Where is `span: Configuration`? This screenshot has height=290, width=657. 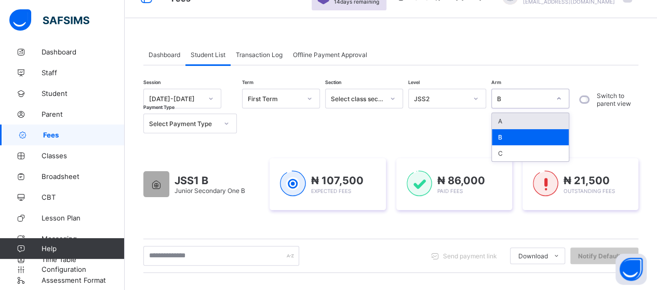
span: Configuration is located at coordinates (83, 270).